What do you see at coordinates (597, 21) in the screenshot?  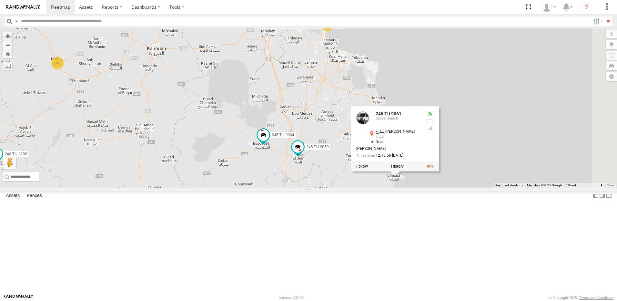 I see `label: Search Filter Options` at bounding box center [597, 21].